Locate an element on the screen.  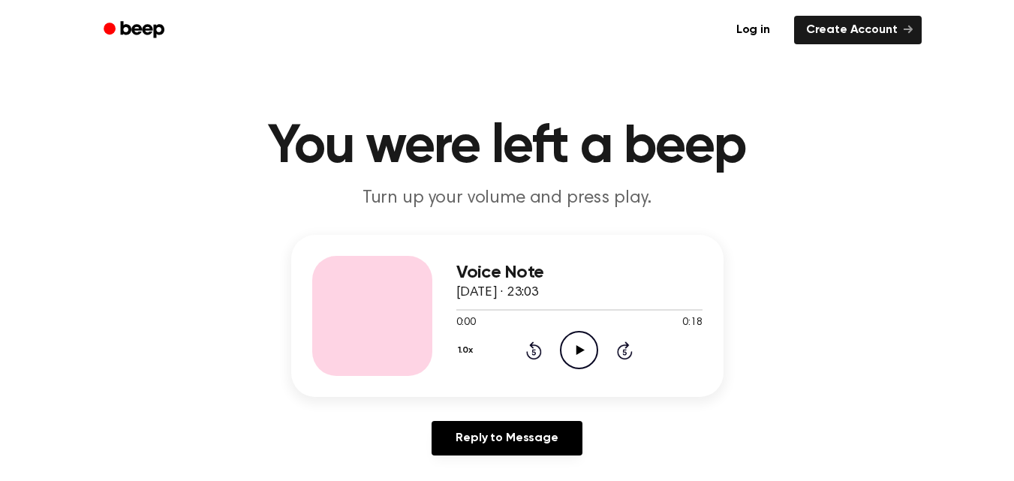
a: Log in is located at coordinates (753, 30).